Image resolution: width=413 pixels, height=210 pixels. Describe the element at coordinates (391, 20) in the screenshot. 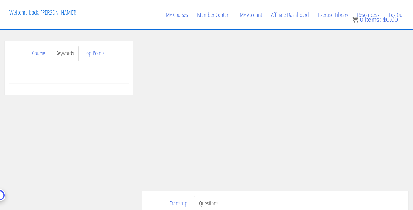

I see `bdi: 0.00` at that location.